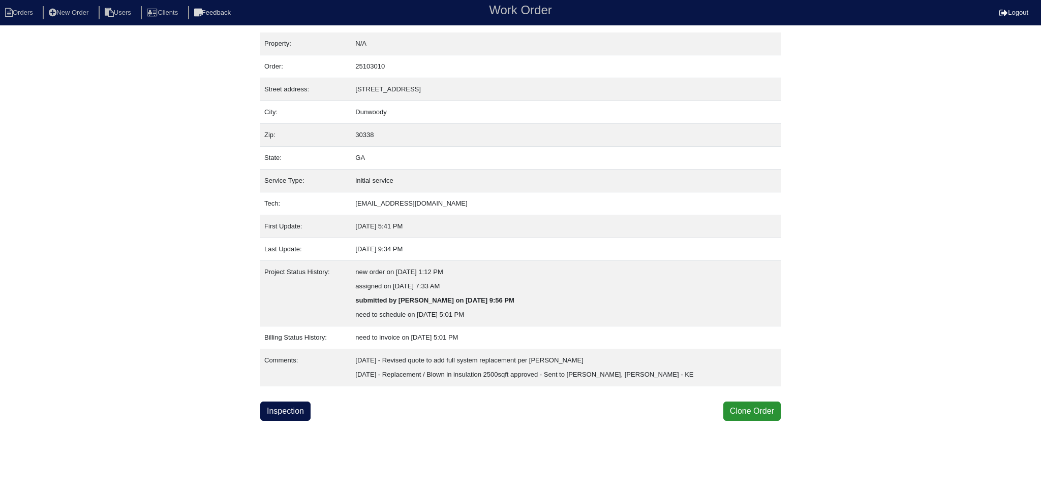 The image size is (1041, 499). What do you see at coordinates (566, 67) in the screenshot?
I see `td: 25103010` at bounding box center [566, 67].